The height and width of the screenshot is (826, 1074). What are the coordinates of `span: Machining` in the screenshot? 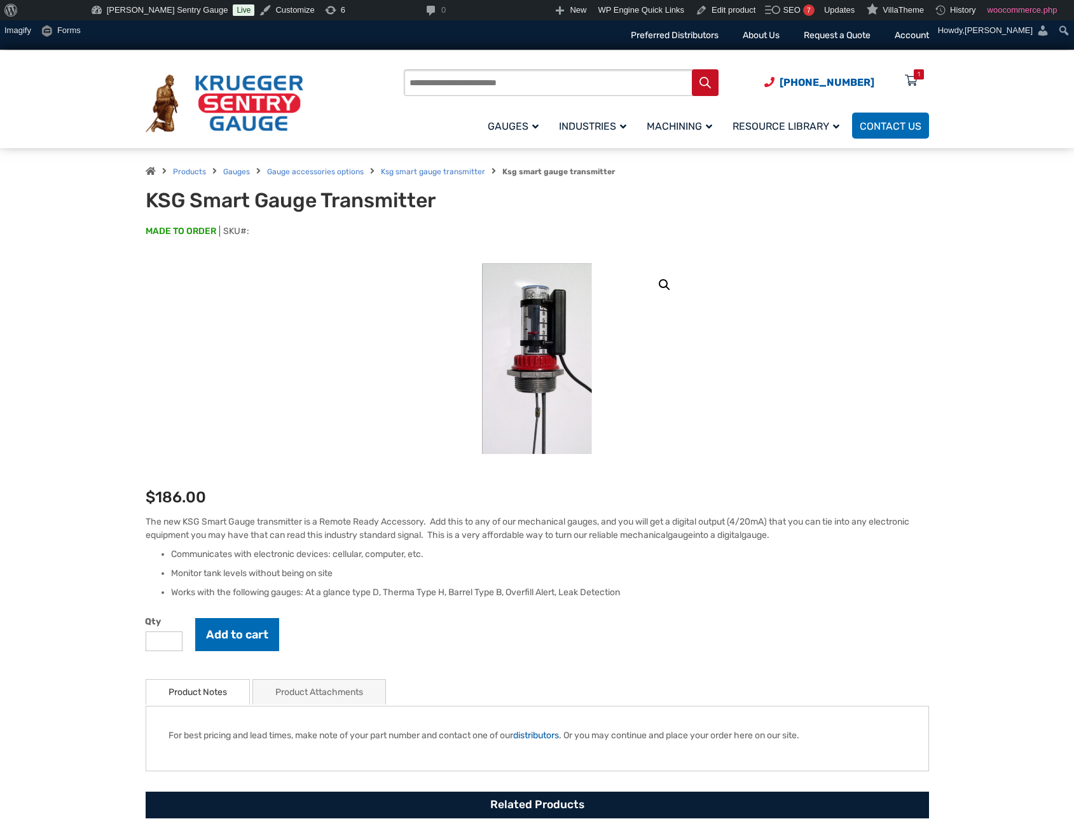 It's located at (679, 126).